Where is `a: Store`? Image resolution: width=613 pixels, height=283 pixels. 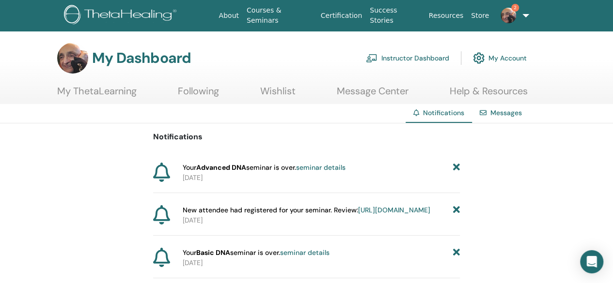 a: Store is located at coordinates (480, 16).